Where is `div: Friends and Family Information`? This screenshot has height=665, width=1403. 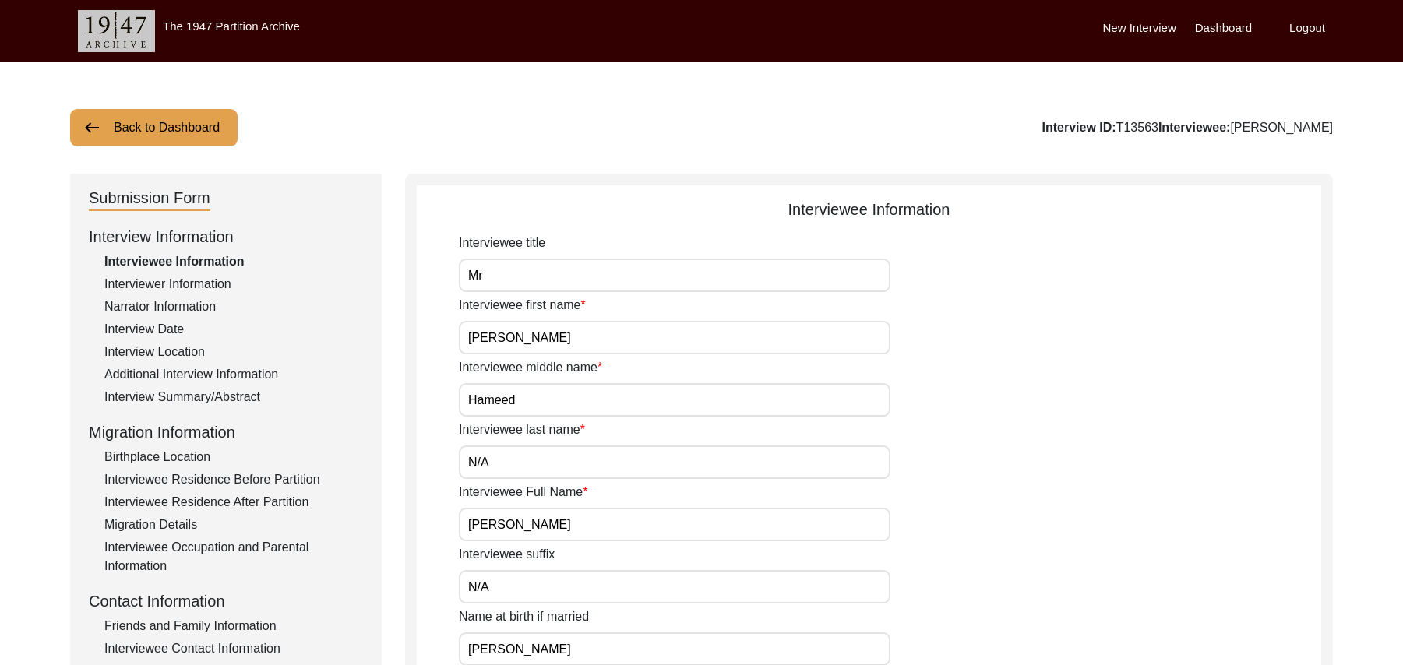 div: Friends and Family Information is located at coordinates (234, 627).